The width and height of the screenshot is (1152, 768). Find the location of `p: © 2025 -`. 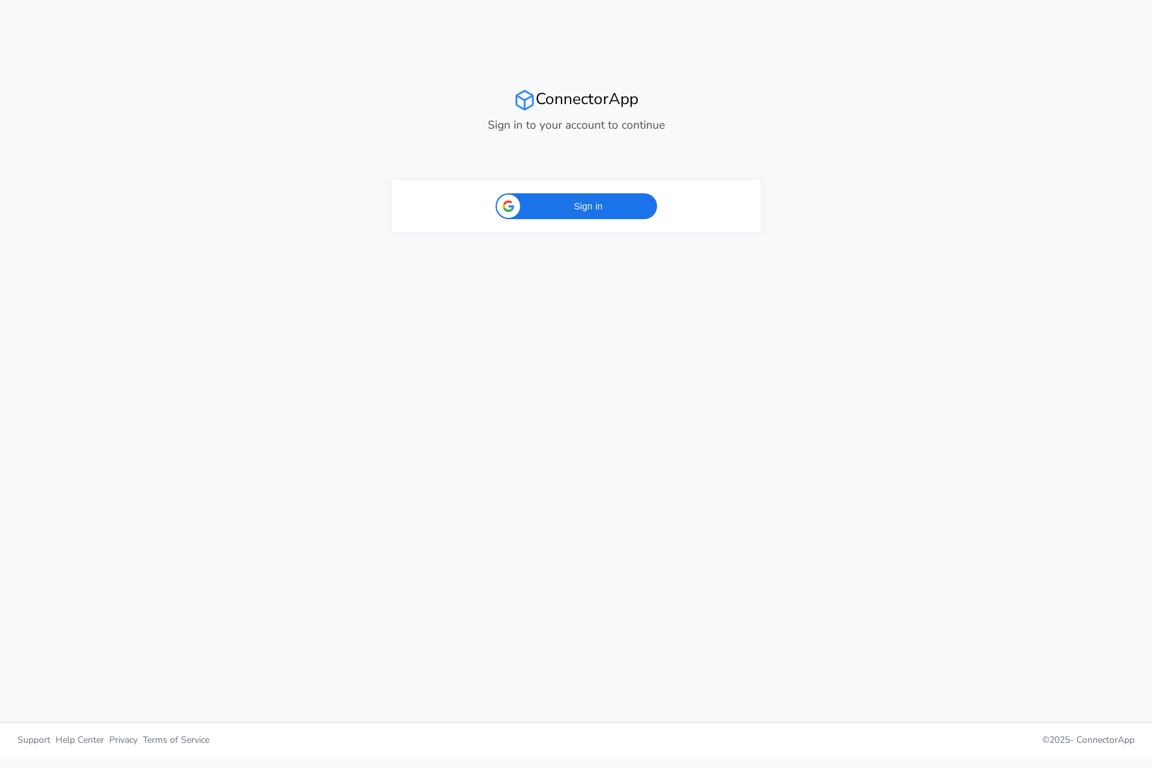

p: © 2025 - is located at coordinates (861, 739).